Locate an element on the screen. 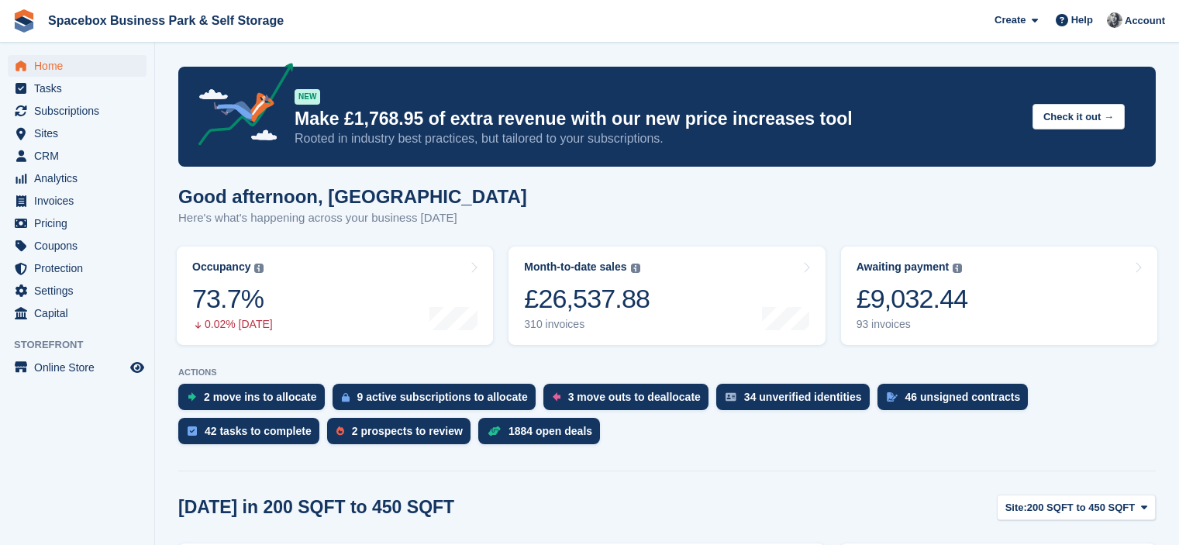  span: 200 SQFT to 450 SQFT is located at coordinates (1080, 508).